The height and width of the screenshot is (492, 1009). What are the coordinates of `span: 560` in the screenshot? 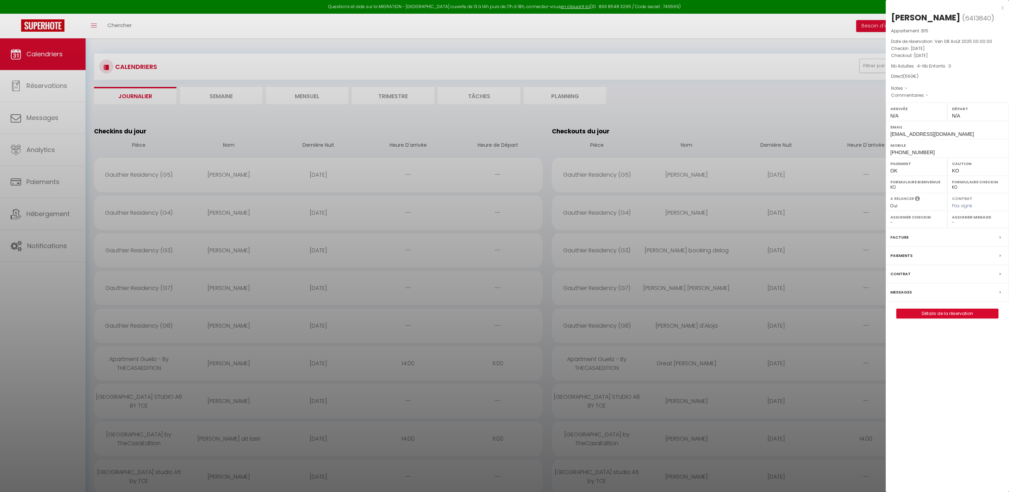 It's located at (909, 76).